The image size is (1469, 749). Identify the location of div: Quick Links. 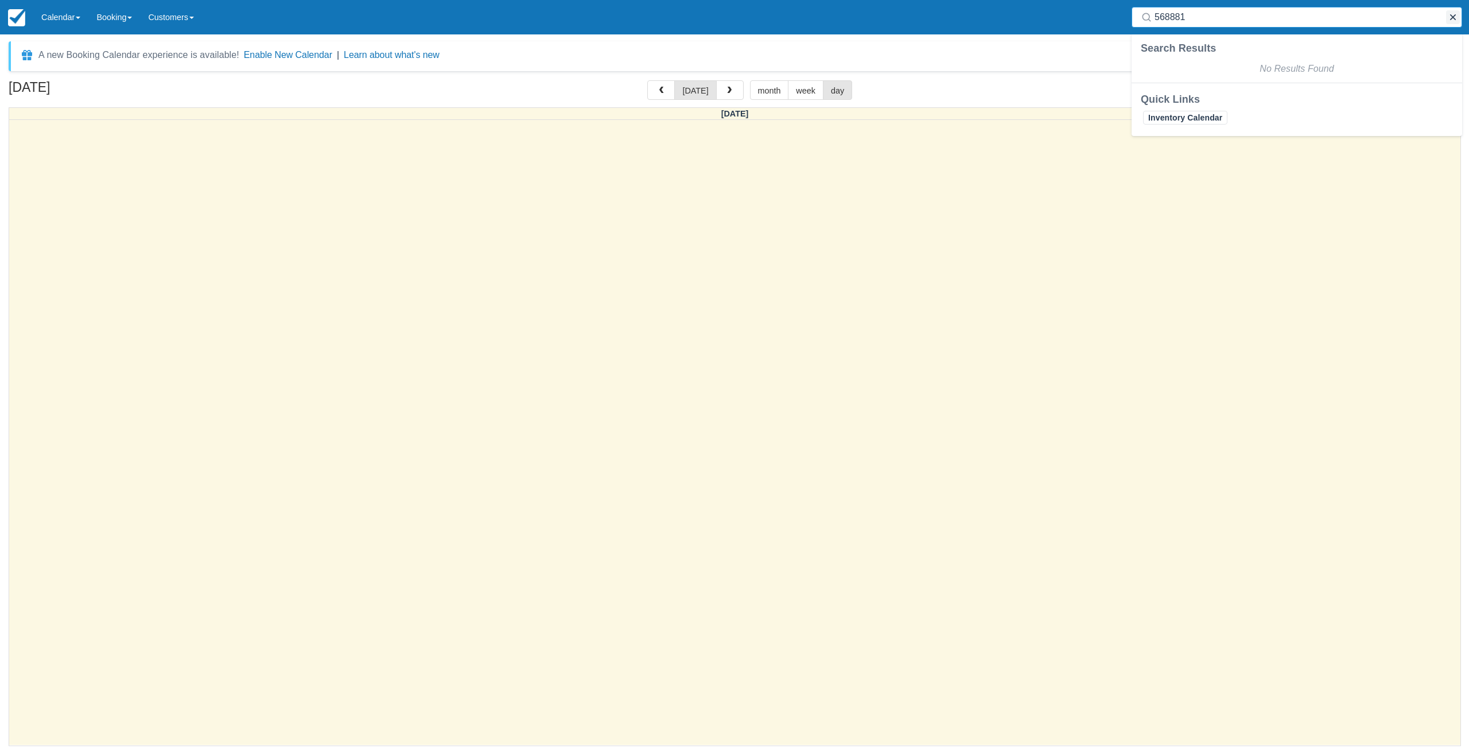
(1297, 99).